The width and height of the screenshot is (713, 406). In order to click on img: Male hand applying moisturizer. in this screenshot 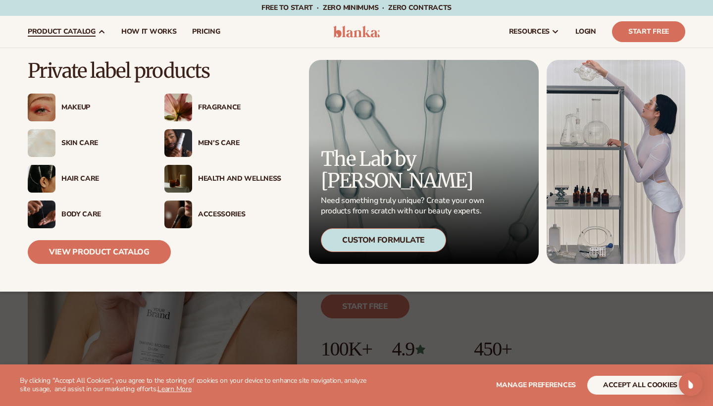, I will do `click(42, 214)`.